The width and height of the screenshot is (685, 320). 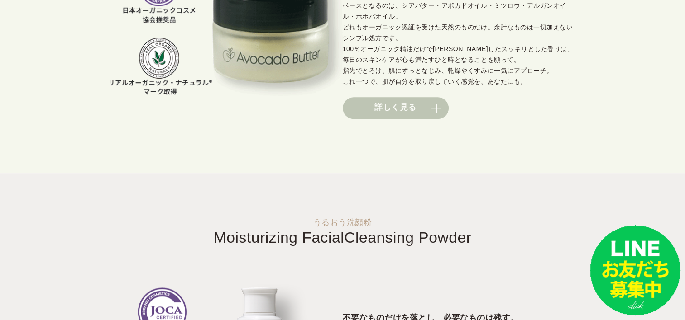 I want to click on img: small_line.png, so click(x=635, y=271).